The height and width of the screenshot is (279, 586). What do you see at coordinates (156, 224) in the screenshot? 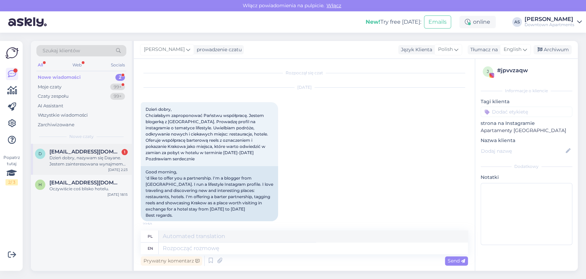
I see `span: 22:50` at bounding box center [156, 224].